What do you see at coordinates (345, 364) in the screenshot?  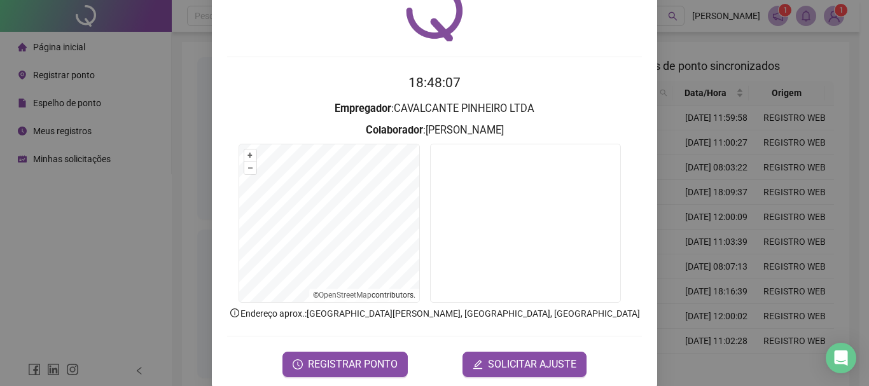 I see `button: REGISTRAR PONTO` at bounding box center [345, 364].